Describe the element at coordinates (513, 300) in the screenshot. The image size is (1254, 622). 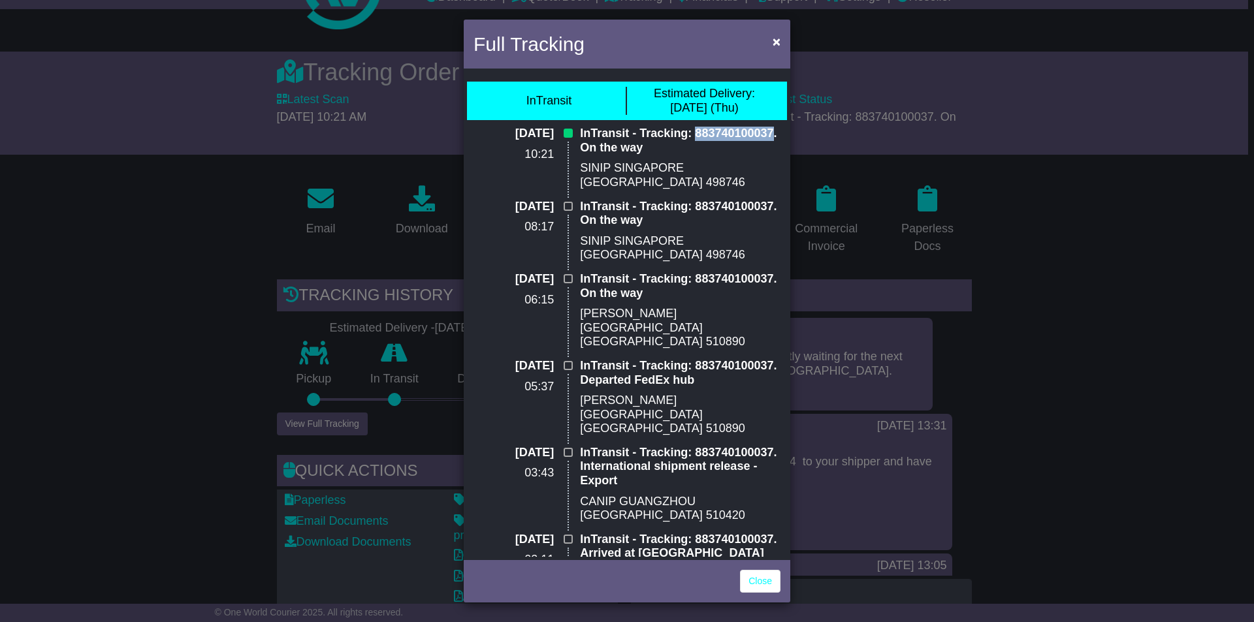
I see `p: 06:15` at that location.